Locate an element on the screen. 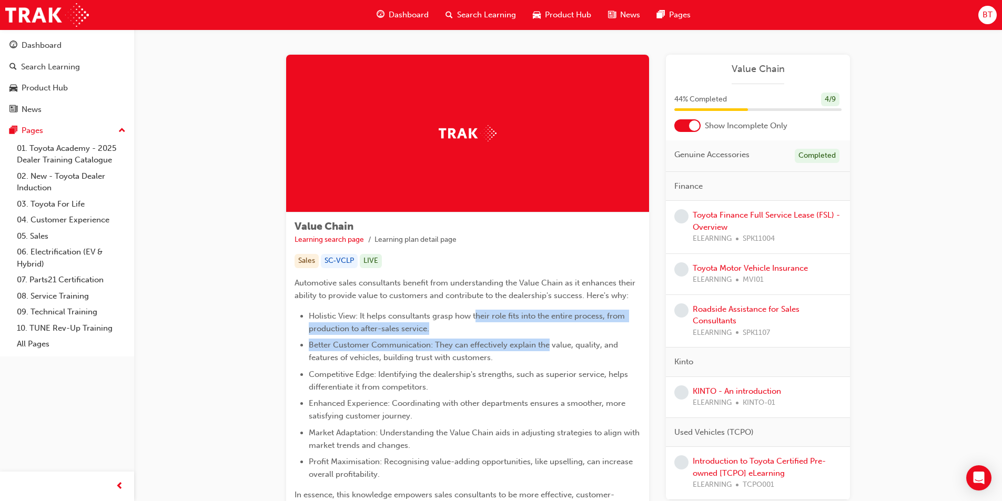  div: Product Hub is located at coordinates (45, 88).